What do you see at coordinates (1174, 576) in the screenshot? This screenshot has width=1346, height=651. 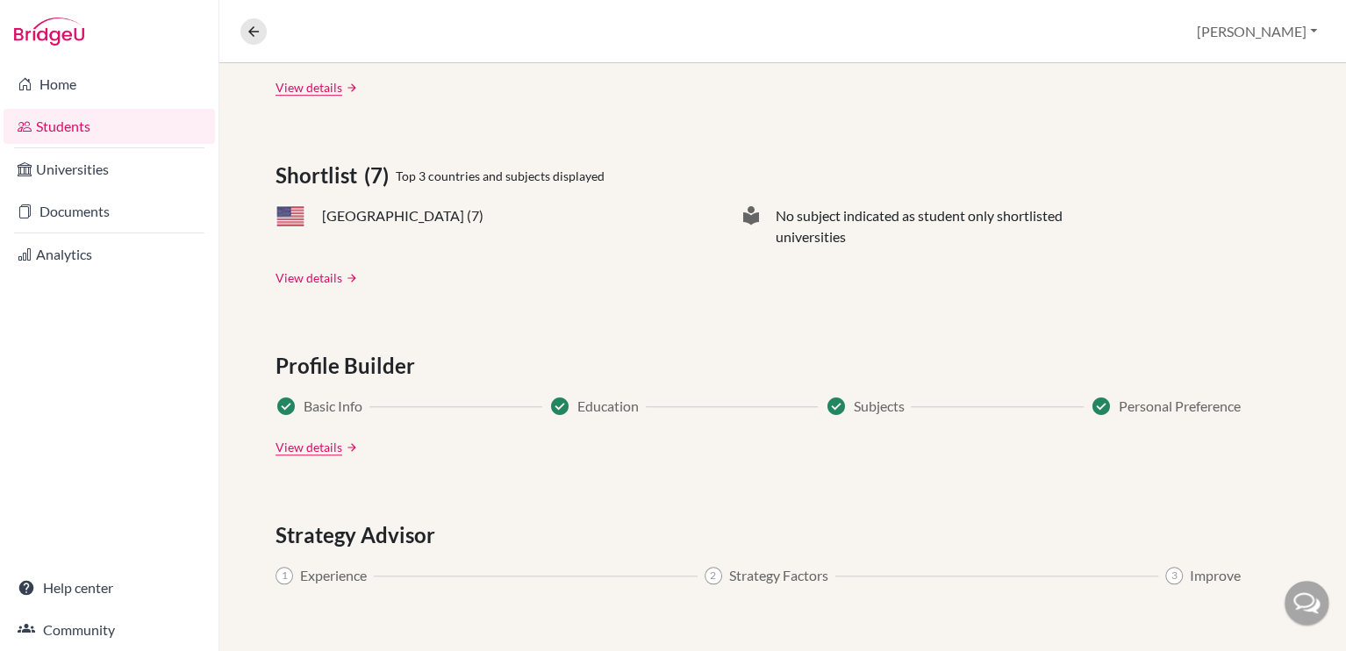 I see `span: 3` at bounding box center [1174, 576].